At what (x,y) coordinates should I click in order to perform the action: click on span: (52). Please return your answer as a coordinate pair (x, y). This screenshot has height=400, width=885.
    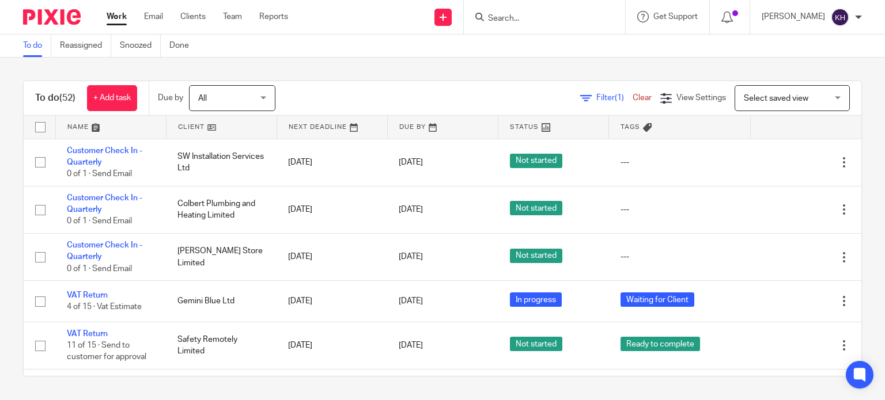
    Looking at the image, I should click on (67, 98).